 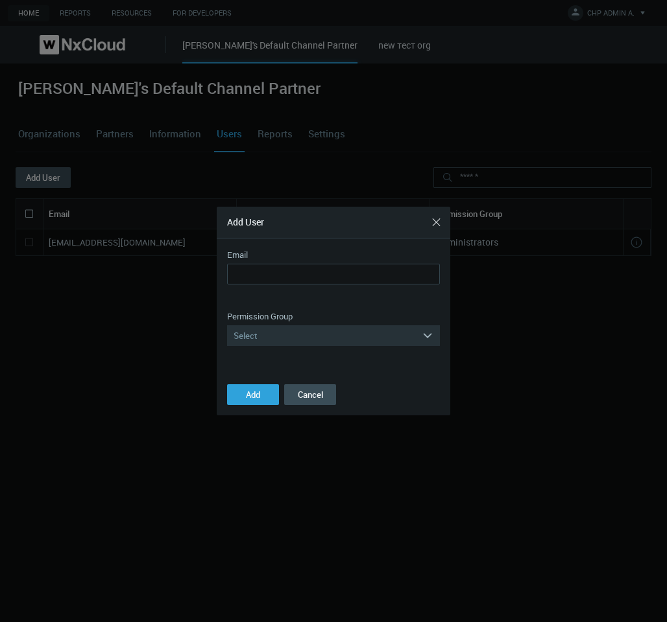 What do you see at coordinates (324, 336) in the screenshot?
I see `div: Select` at bounding box center [324, 336].